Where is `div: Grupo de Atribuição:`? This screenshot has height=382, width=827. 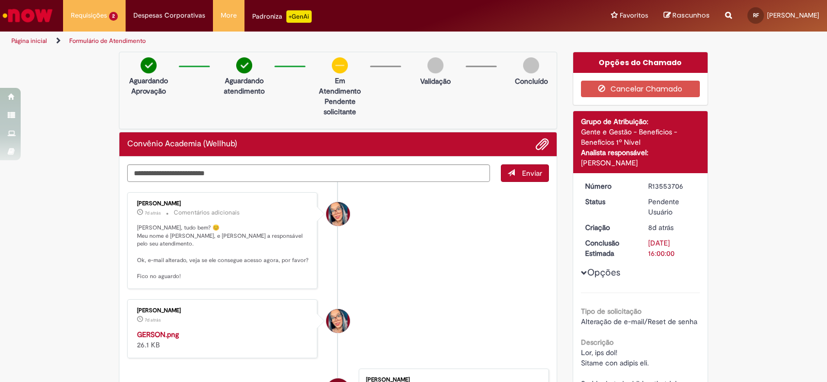
div: Grupo de Atribuição: is located at coordinates (640, 121).